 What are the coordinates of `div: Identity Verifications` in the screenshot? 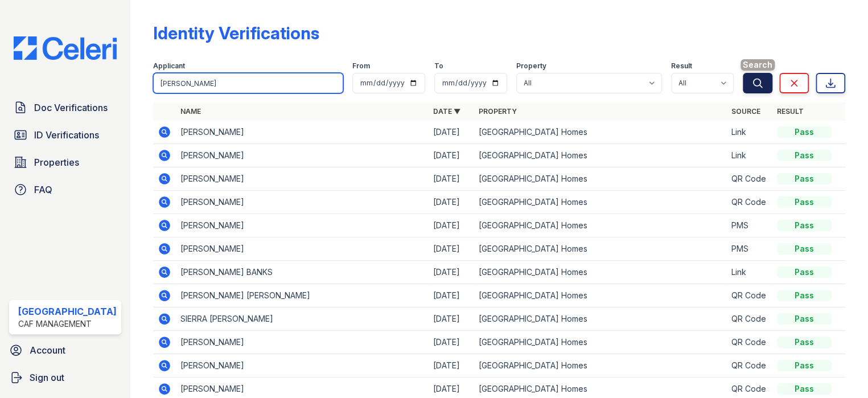 It's located at (236, 33).